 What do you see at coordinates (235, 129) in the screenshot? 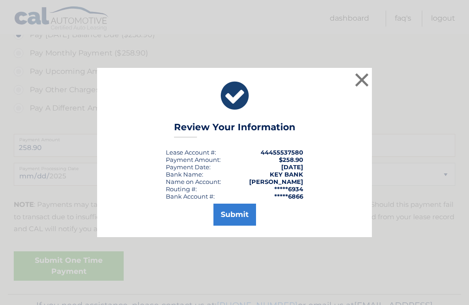
I see `h3: Review Your Information` at bounding box center [235, 129].